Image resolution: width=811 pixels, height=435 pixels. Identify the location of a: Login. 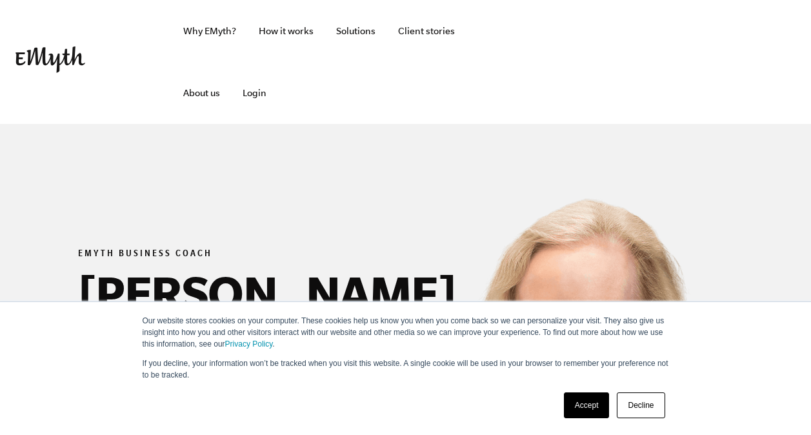
(254, 93).